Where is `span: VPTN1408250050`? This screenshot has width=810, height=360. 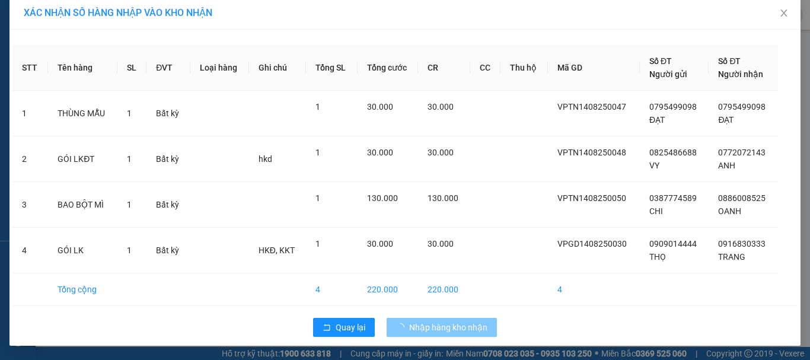
span: VPTN1408250050 is located at coordinates (592, 198).